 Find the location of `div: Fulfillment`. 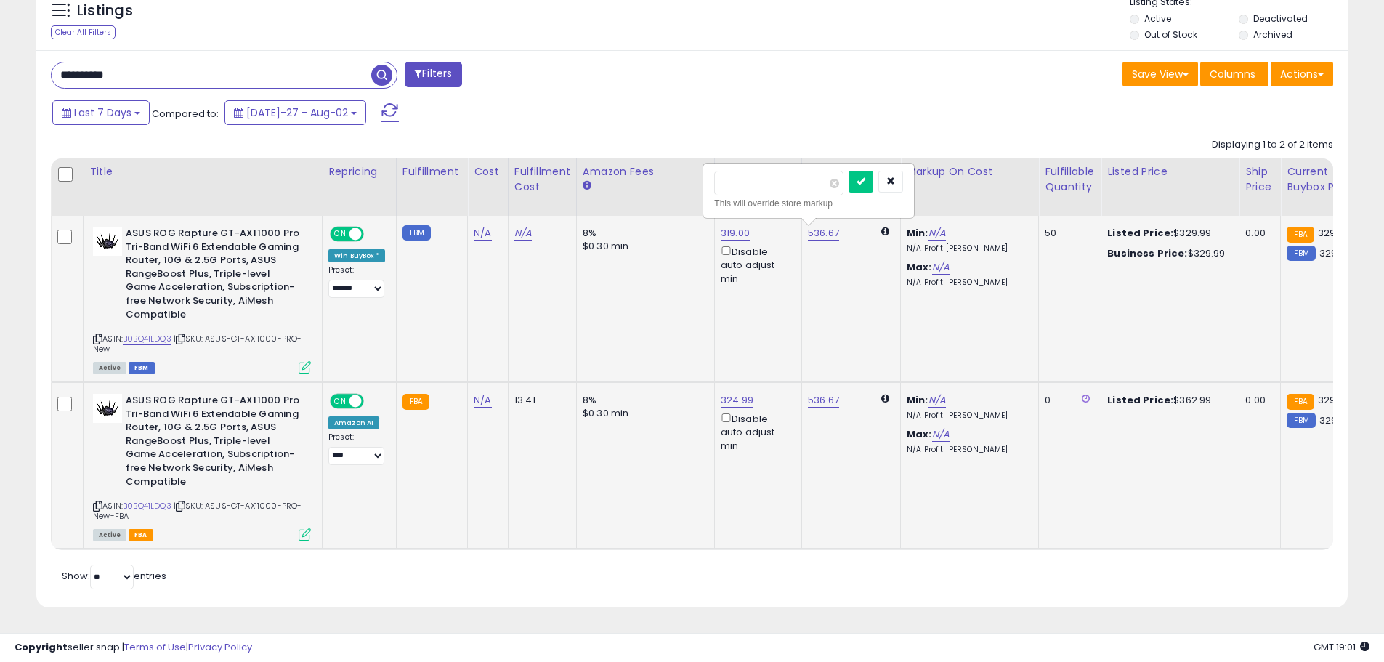

div: Fulfillment is located at coordinates (431, 171).